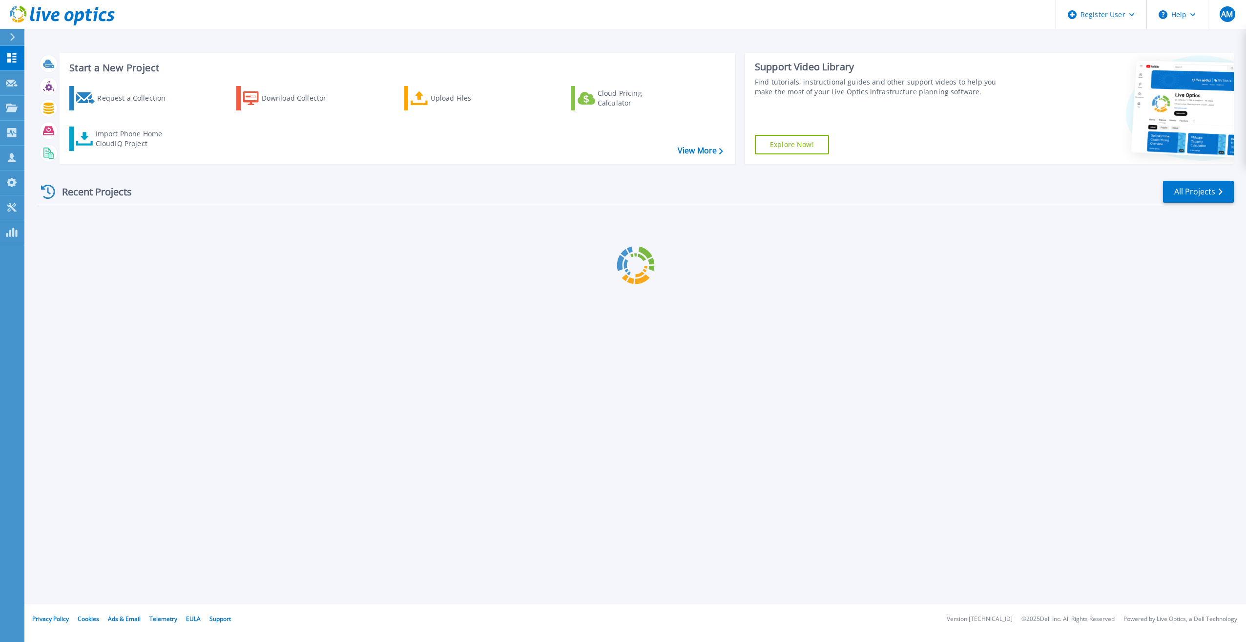  What do you see at coordinates (1199, 191) in the screenshot?
I see `a: All Projects` at bounding box center [1199, 191].